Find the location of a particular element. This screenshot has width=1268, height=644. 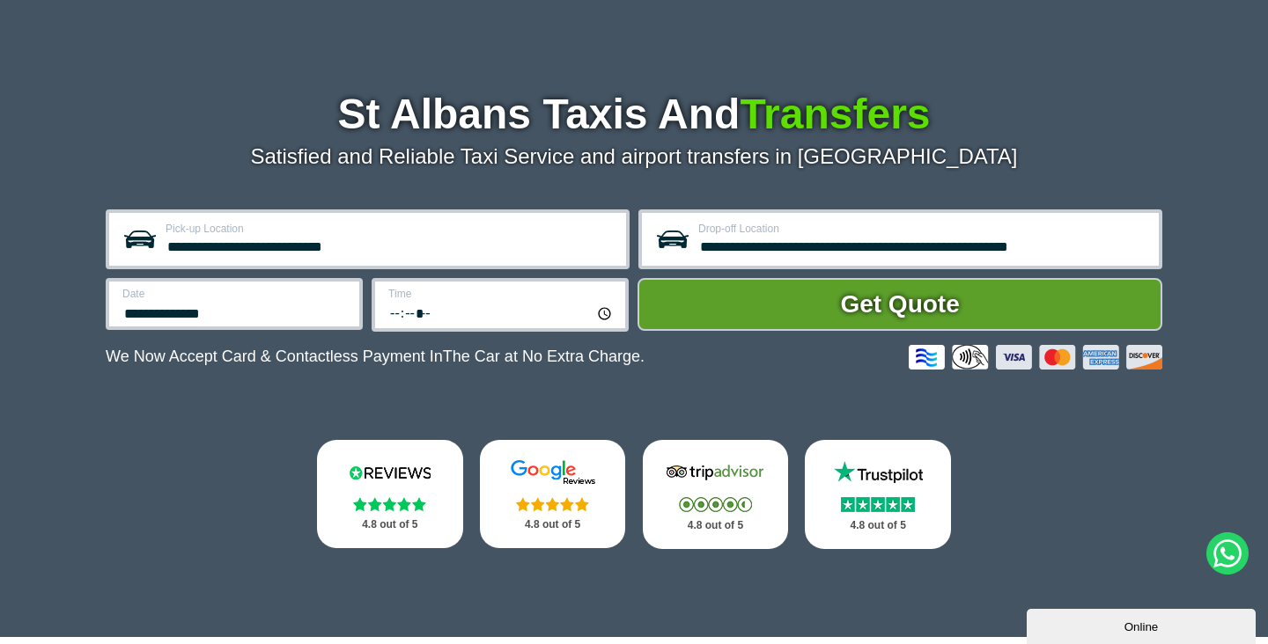

label: Time is located at coordinates (501, 294).